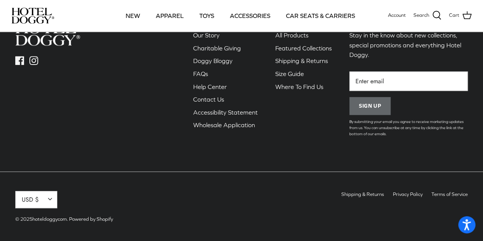 The image size is (483, 241). What do you see at coordinates (36, 199) in the screenshot?
I see `button: USD $` at bounding box center [36, 199].